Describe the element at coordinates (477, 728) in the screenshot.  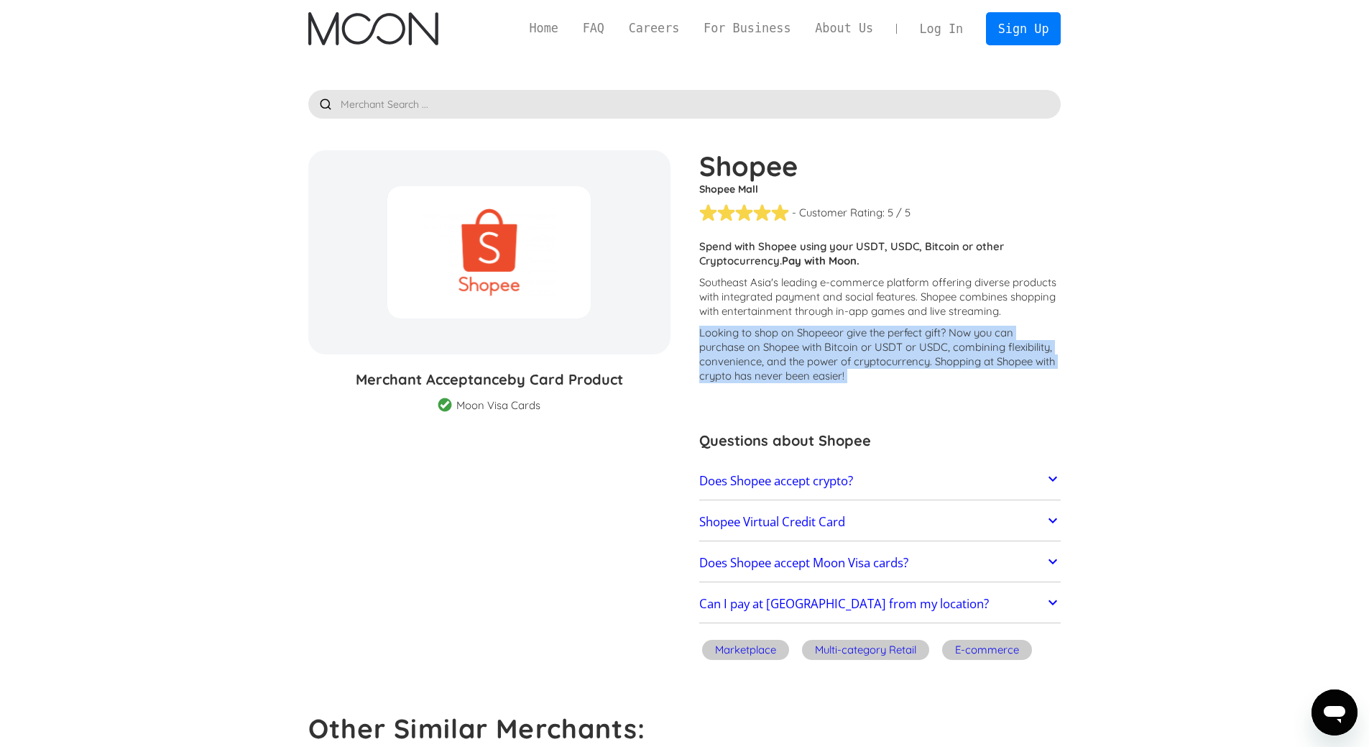
I see `strong: Other Similar Merchants:` at that location.